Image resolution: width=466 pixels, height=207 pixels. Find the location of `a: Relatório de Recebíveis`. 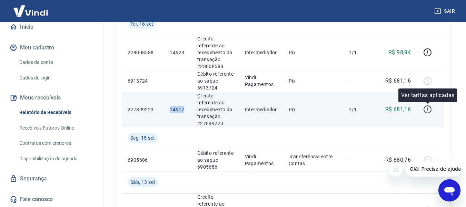

a: Relatório de Recebíveis is located at coordinates (56, 112).